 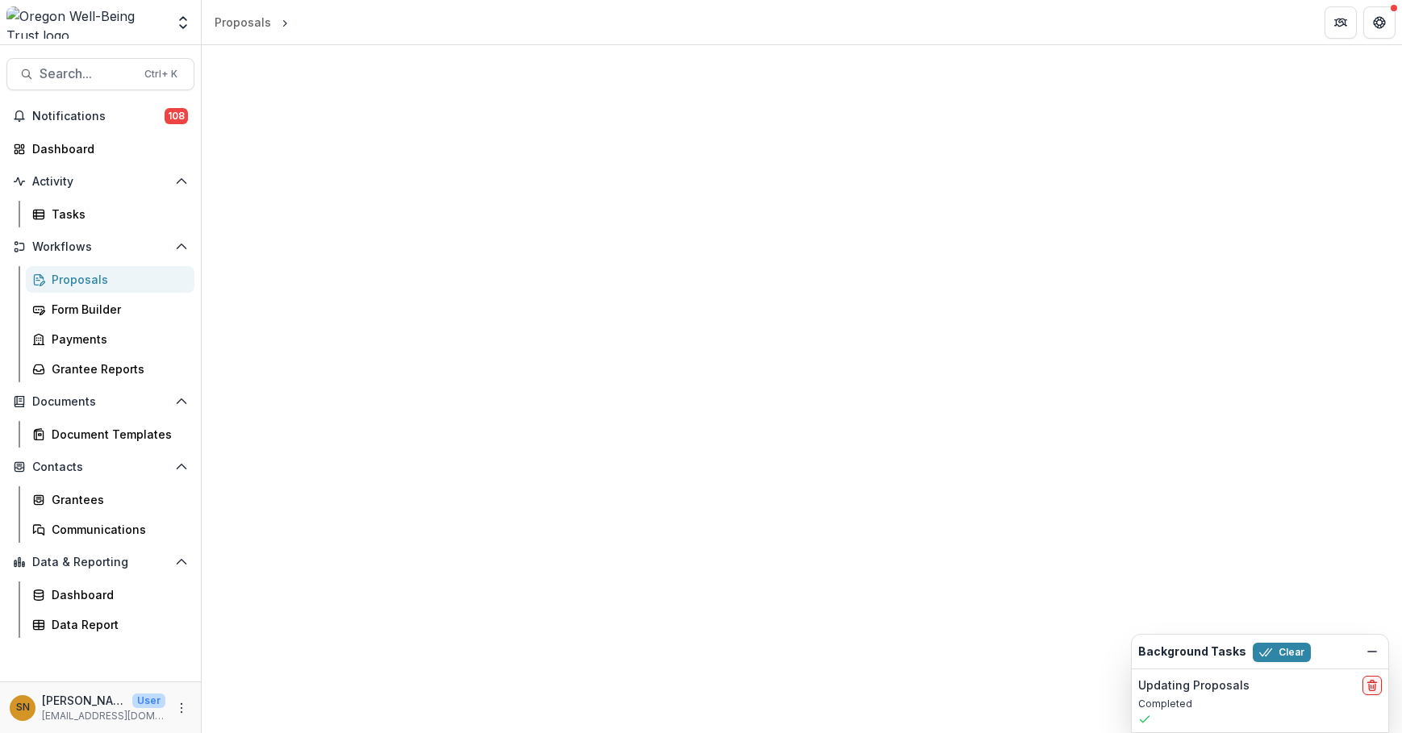 I want to click on button: Get Help, so click(x=1379, y=23).